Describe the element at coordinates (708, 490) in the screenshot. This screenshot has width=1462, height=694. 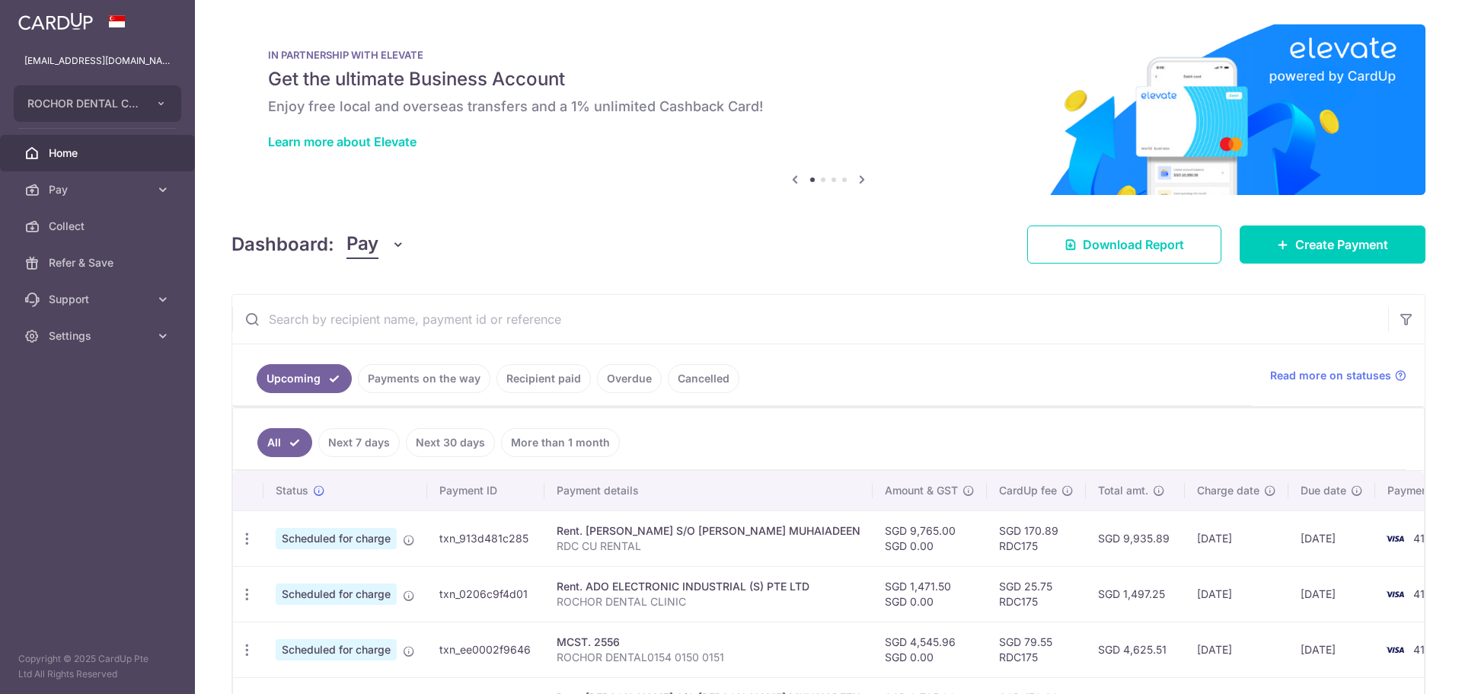
I see `th: Payment details` at that location.